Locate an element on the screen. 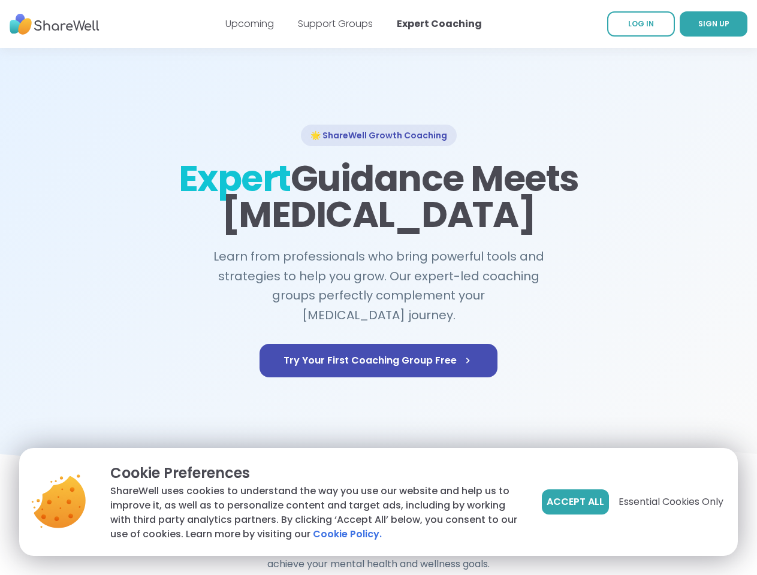  p: ShareWell uses cookies to understand the way you use our website and help us to improve it, as we... is located at coordinates (316, 513).